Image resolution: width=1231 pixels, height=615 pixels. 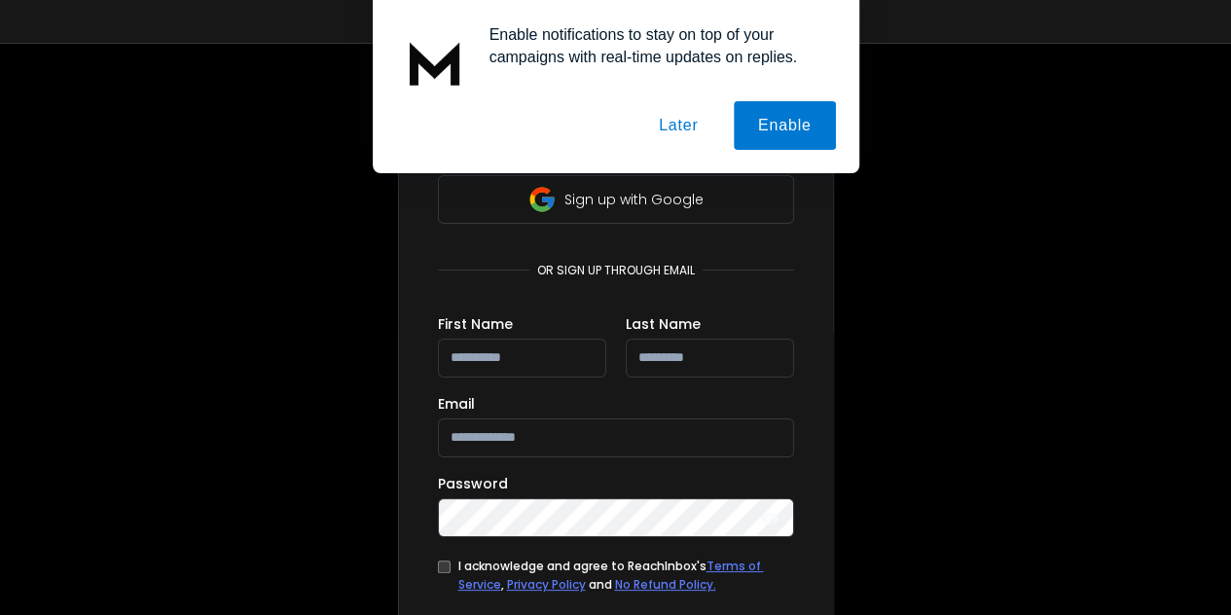 What do you see at coordinates (655, 46) in the screenshot?
I see `div: Enable notifications to stay on top of your campaigns with real-time updates on replies.` at bounding box center [655, 46].